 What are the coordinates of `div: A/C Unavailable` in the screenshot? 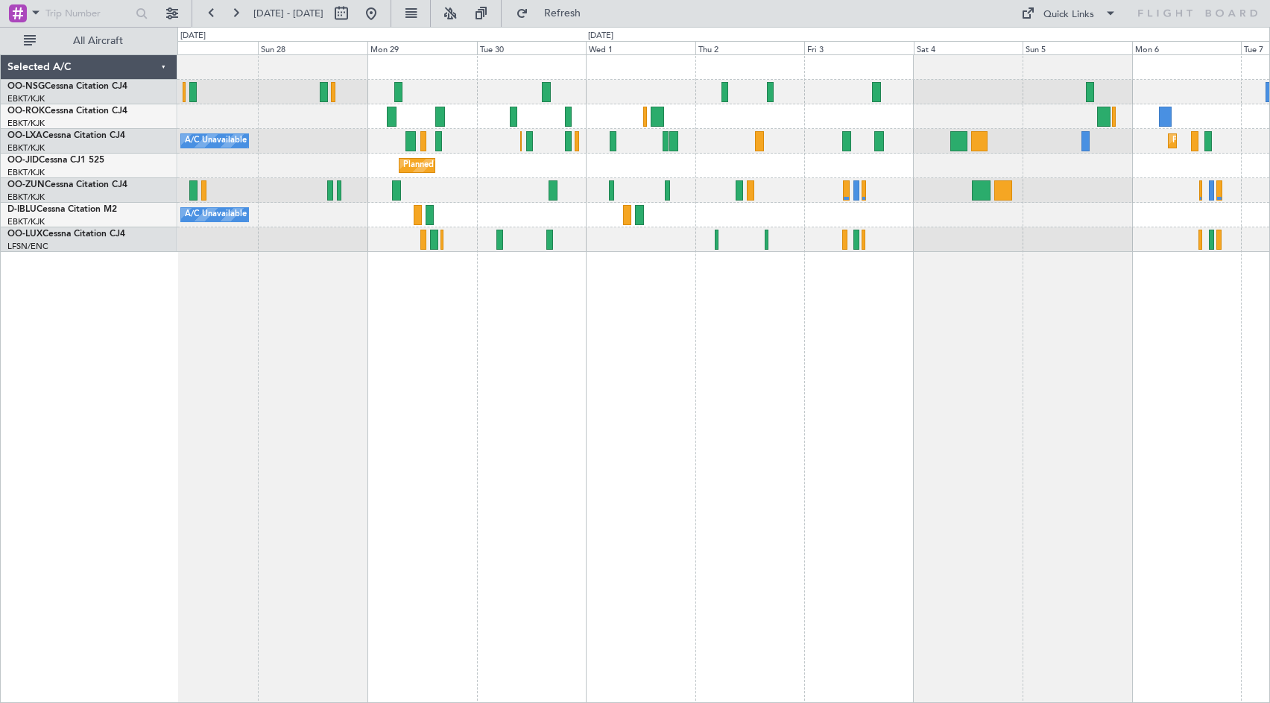 It's located at (215, 141).